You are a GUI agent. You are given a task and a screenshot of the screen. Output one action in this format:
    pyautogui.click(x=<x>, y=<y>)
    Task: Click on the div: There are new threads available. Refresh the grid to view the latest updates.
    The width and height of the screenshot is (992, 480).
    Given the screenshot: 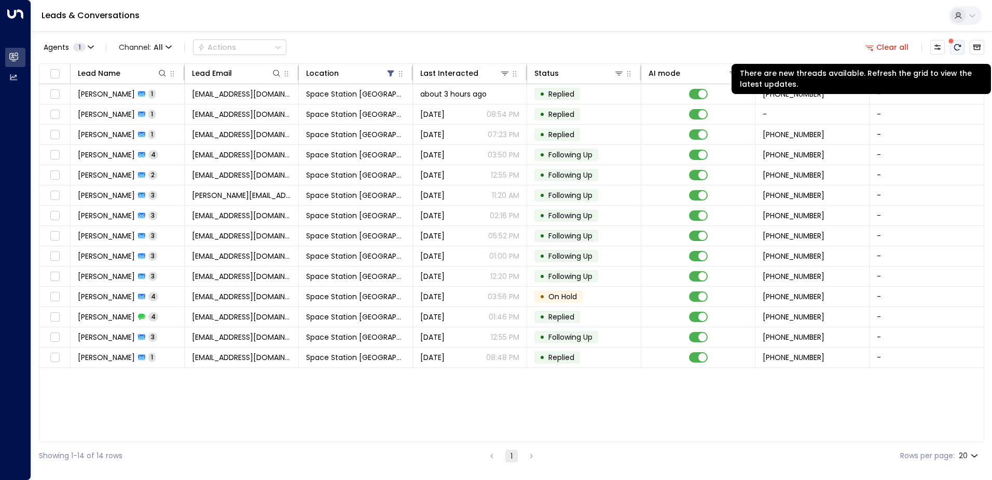 What is the action you would take?
    pyautogui.click(x=862, y=79)
    